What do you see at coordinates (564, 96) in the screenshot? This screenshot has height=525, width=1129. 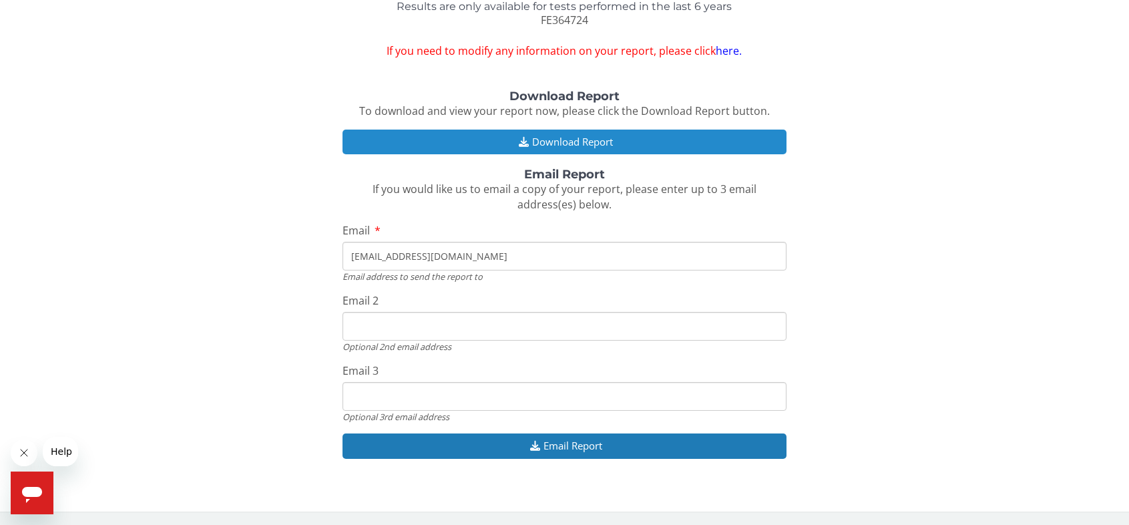 I see `strong: Download Report` at bounding box center [564, 96].